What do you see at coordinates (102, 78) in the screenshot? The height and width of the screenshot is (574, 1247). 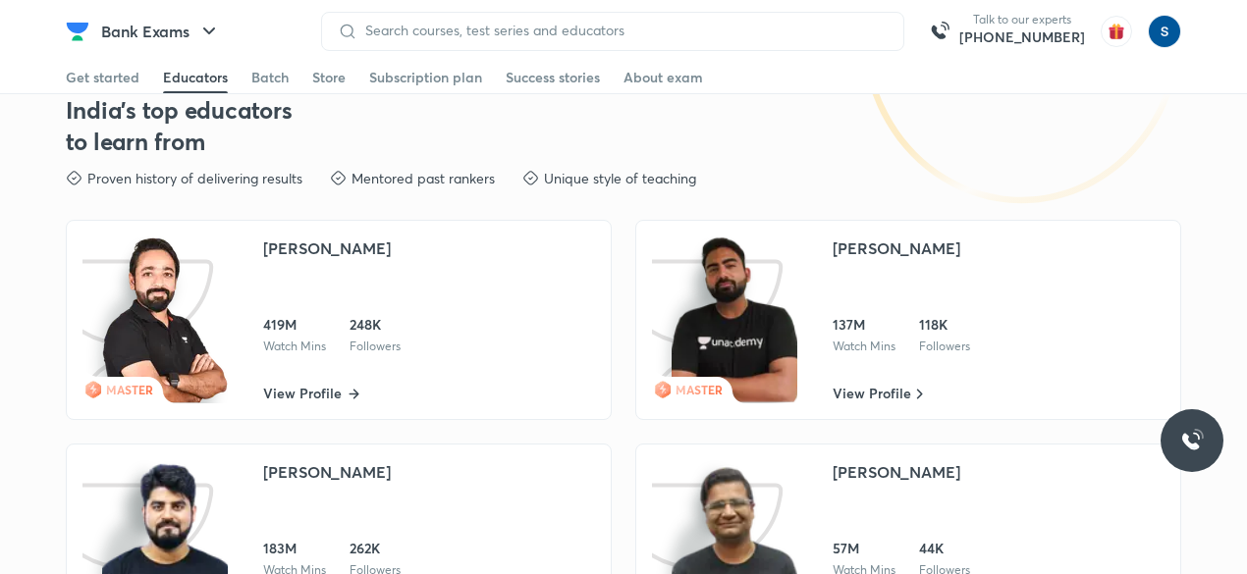 I see `a: Get started` at bounding box center [102, 78].